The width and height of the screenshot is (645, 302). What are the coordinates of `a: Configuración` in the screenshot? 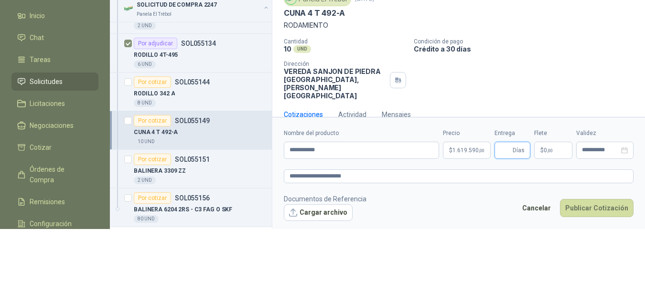 It's located at (55, 224).